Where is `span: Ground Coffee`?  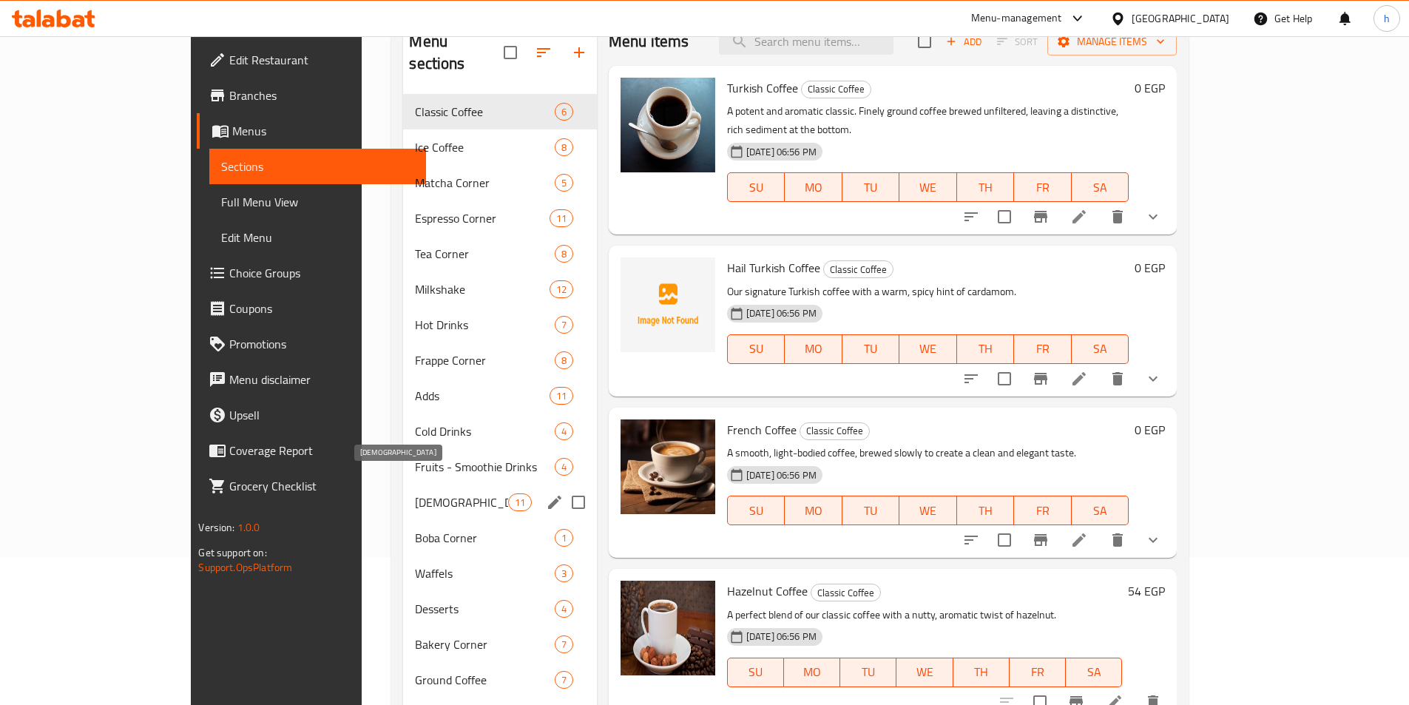 span: Ground Coffee is located at coordinates (485, 680).